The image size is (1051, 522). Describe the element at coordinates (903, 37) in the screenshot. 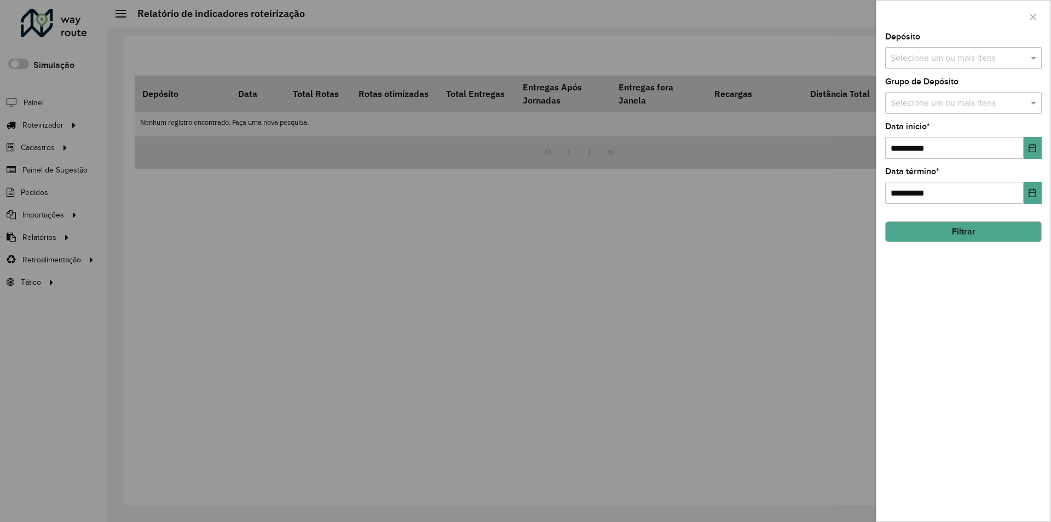

I see `label: Depósito` at that location.